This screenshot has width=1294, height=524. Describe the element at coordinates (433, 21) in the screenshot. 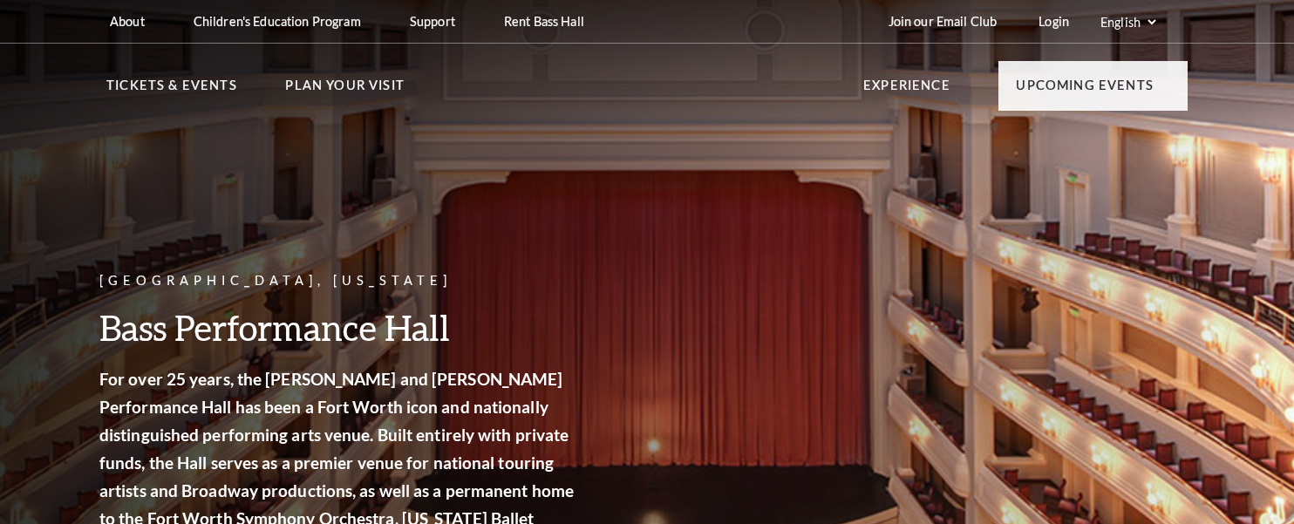

I see `p: Support` at that location.